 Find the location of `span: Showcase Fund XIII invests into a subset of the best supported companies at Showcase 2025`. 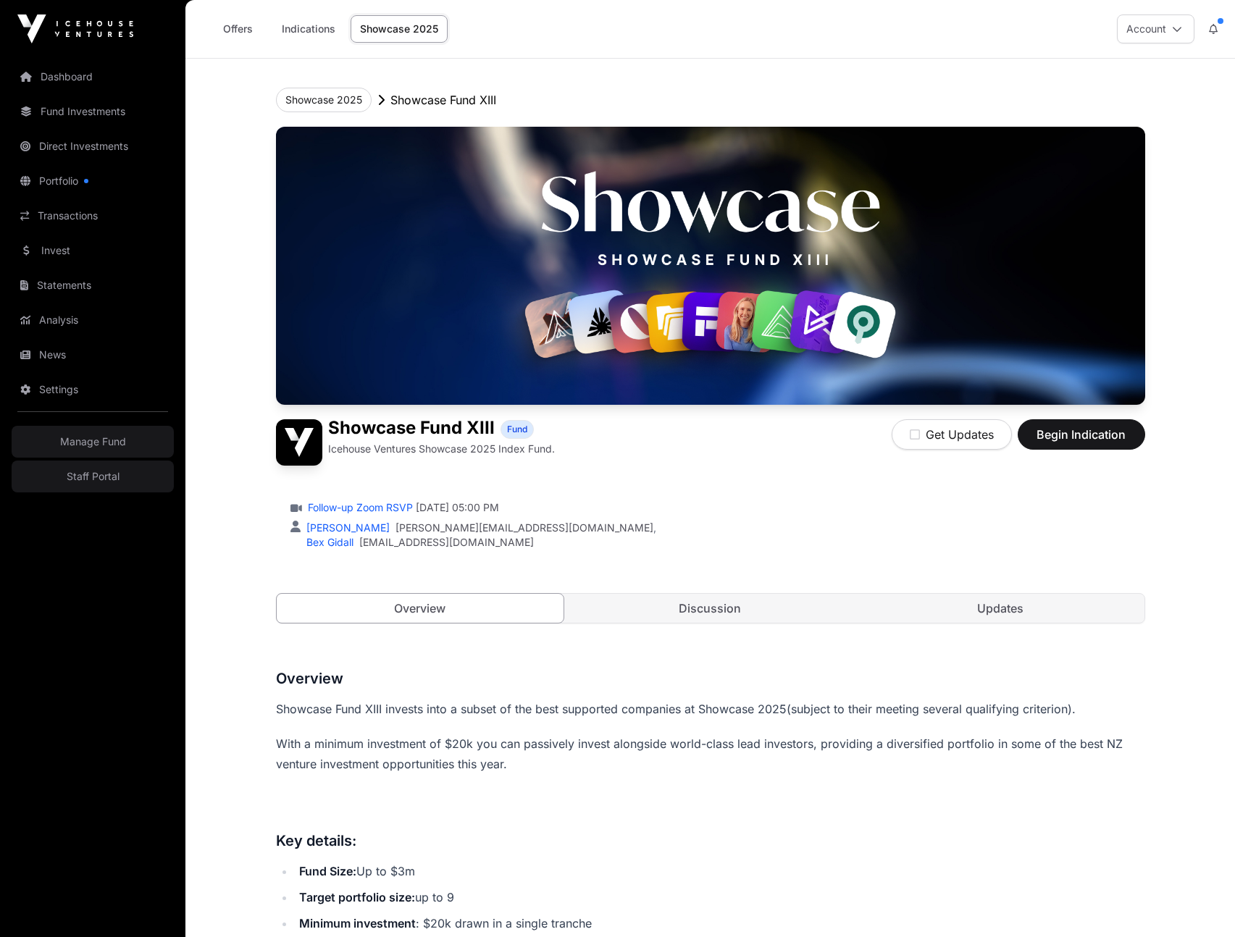

span: Showcase Fund XIII invests into a subset of the best supported companies at Showcase 2025 is located at coordinates (531, 709).